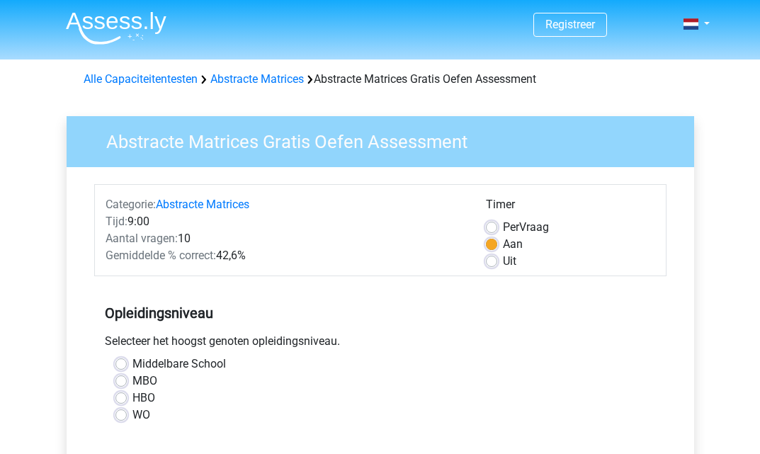 The image size is (760, 454). I want to click on a: Alle Capaciteitentesten, so click(140, 79).